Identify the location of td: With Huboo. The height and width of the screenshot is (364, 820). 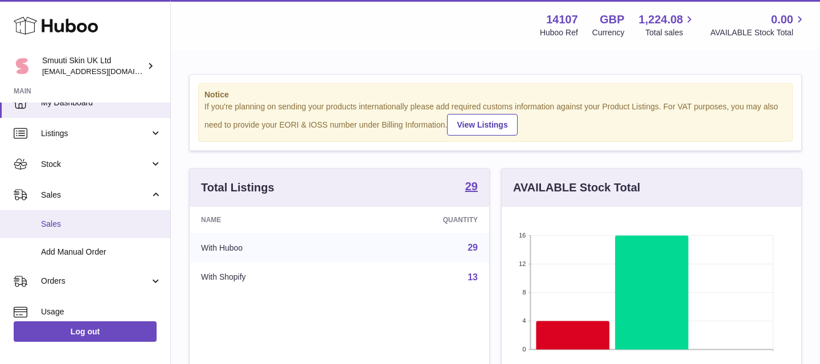
(271, 248).